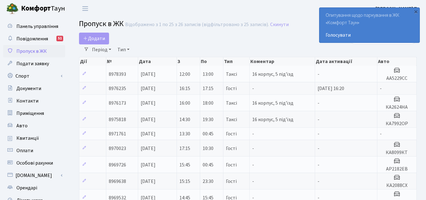 This screenshot has height=200, width=426. What do you see at coordinates (397, 169) in the screenshot?
I see `h5: АР2182ЕВ` at bounding box center [397, 169].